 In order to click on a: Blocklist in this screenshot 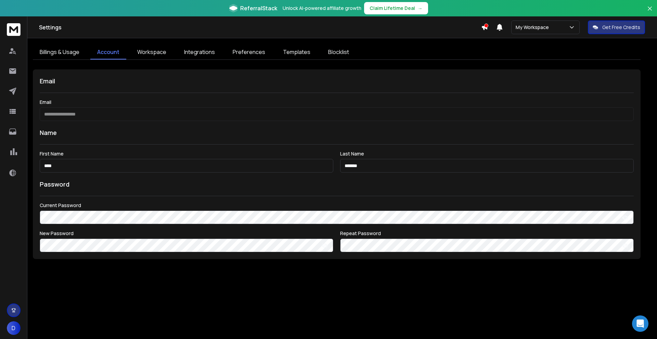, I will do `click(338, 52)`.